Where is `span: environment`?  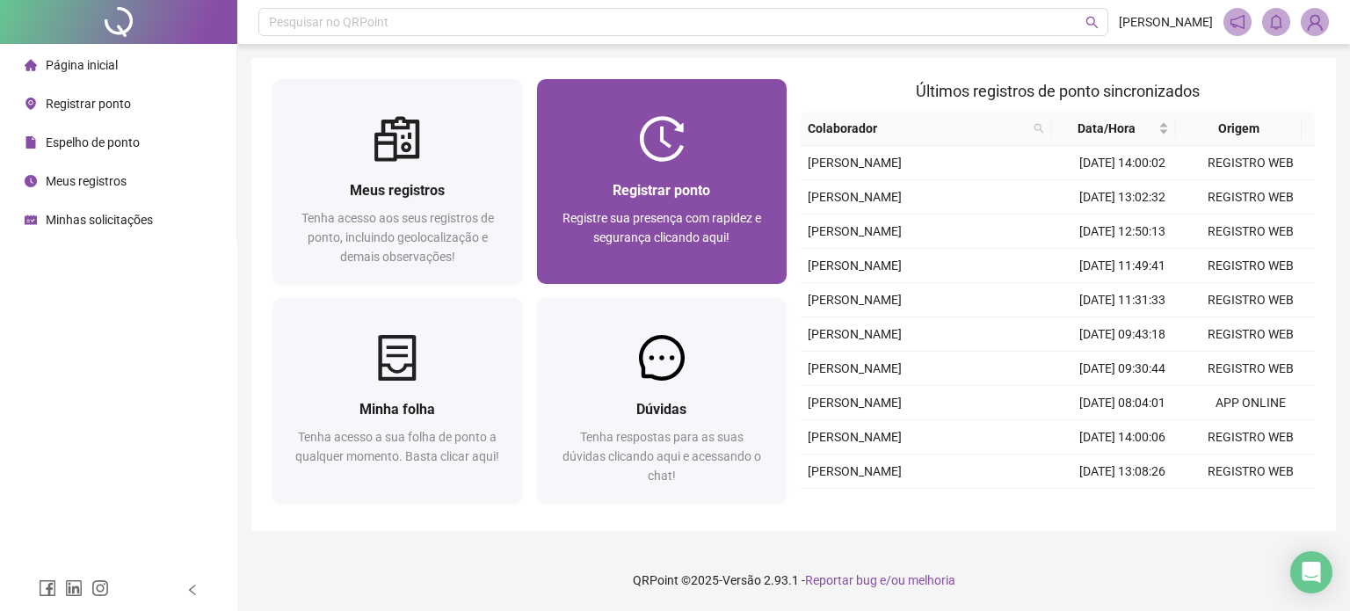 span: environment is located at coordinates (31, 104).